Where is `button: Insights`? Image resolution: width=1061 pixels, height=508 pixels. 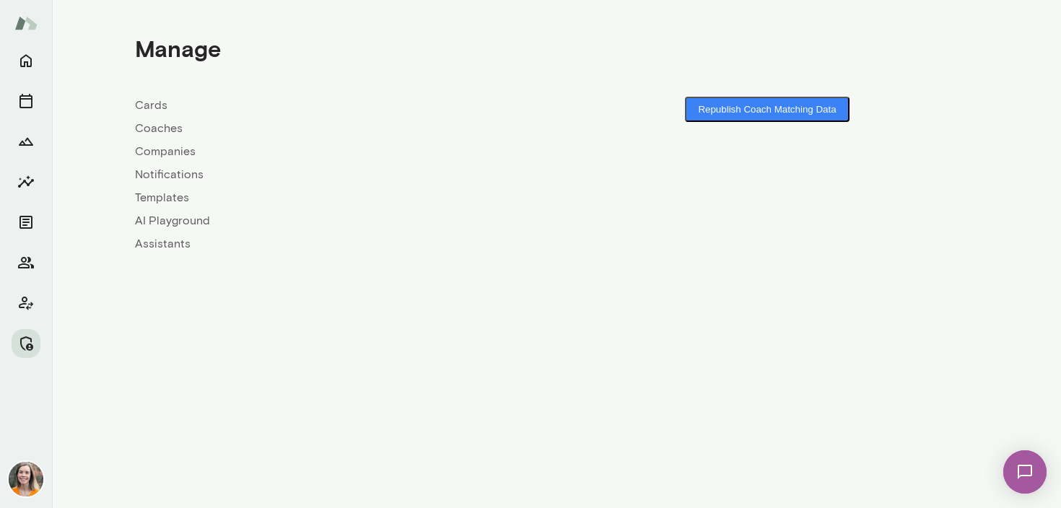
button: Insights is located at coordinates (26, 182).